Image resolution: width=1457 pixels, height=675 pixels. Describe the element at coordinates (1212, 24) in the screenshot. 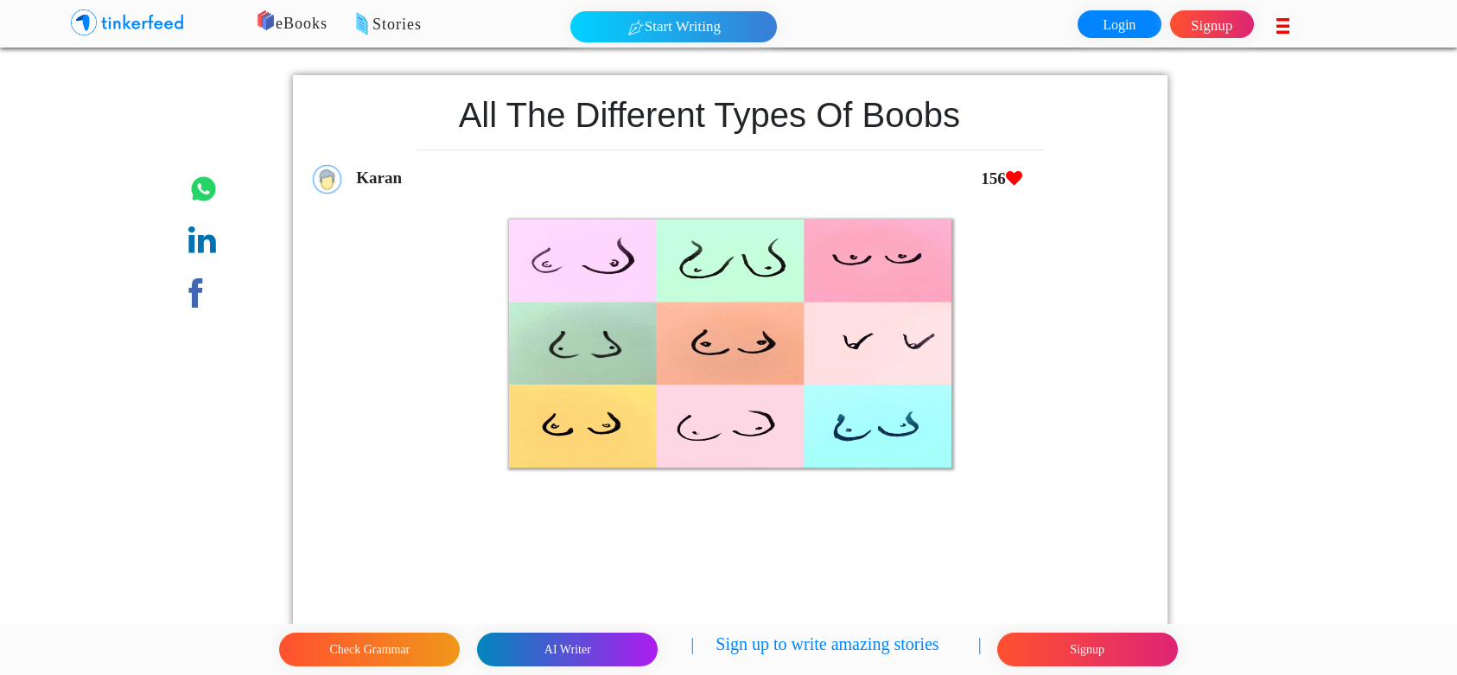

I see `a: Signup` at that location.